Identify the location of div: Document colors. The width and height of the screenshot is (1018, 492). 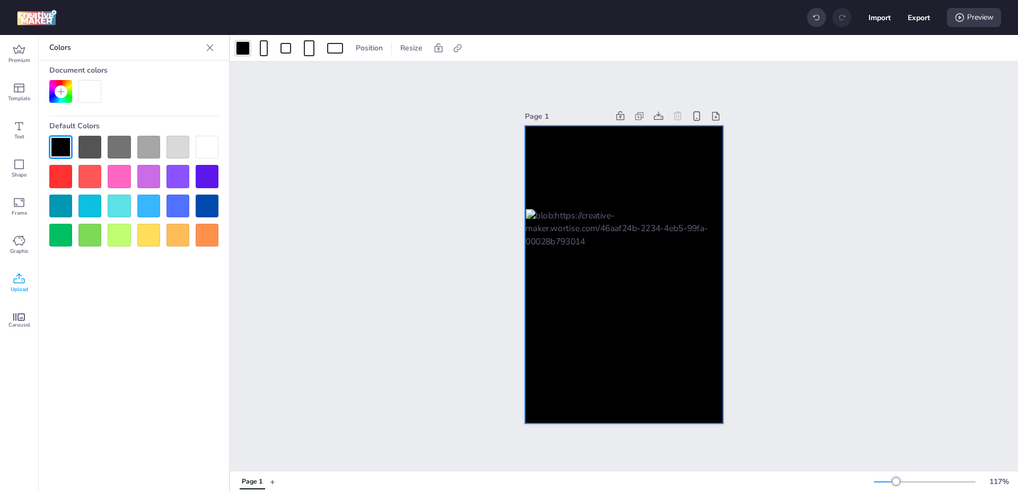
(134, 70).